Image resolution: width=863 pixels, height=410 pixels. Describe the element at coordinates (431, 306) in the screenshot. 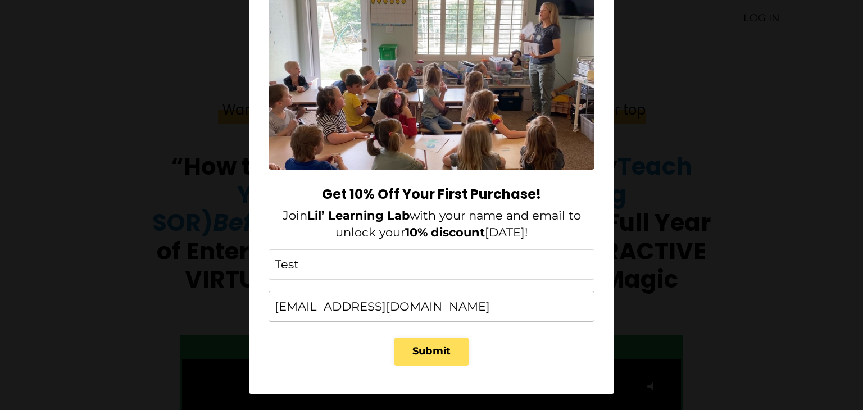

I see `input: Email` at that location.